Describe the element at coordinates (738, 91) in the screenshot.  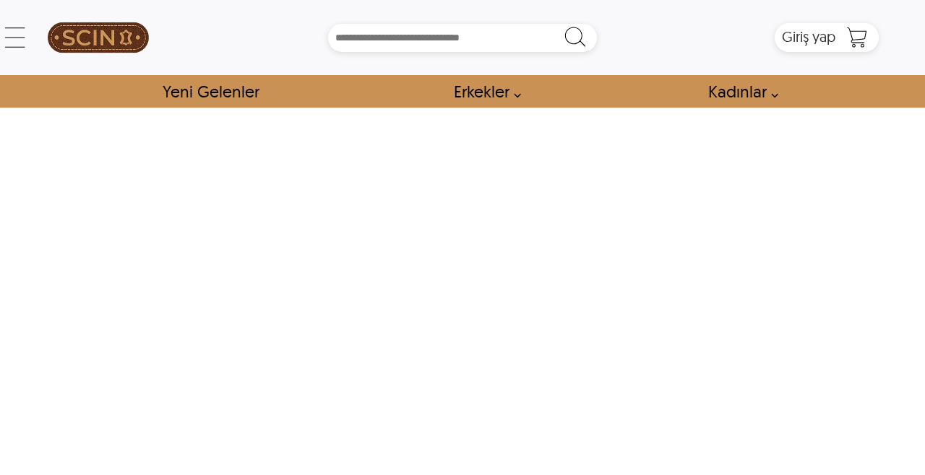
I see `a: Kadın Deri Ceketleri Satın Alın` at that location.